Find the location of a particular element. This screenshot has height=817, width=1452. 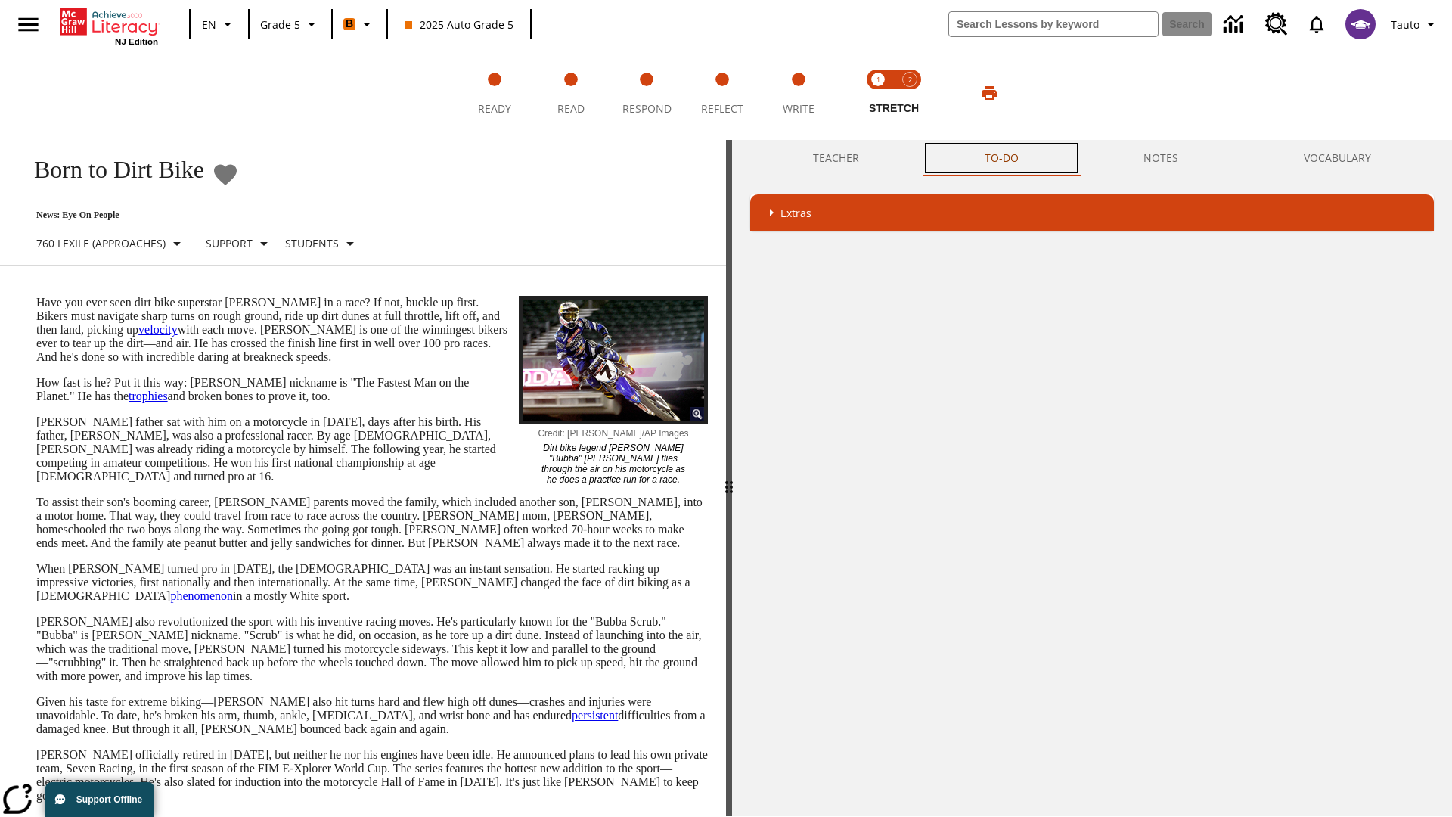

input: search field is located at coordinates (1053, 24).